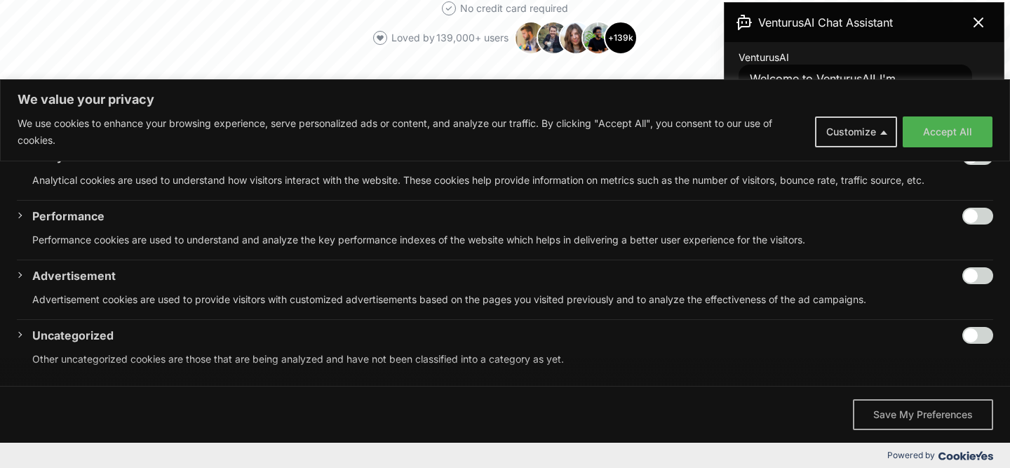 This screenshot has height=468, width=1010. What do you see at coordinates (576, 38) in the screenshot?
I see `img: Avatar 3` at bounding box center [576, 38].